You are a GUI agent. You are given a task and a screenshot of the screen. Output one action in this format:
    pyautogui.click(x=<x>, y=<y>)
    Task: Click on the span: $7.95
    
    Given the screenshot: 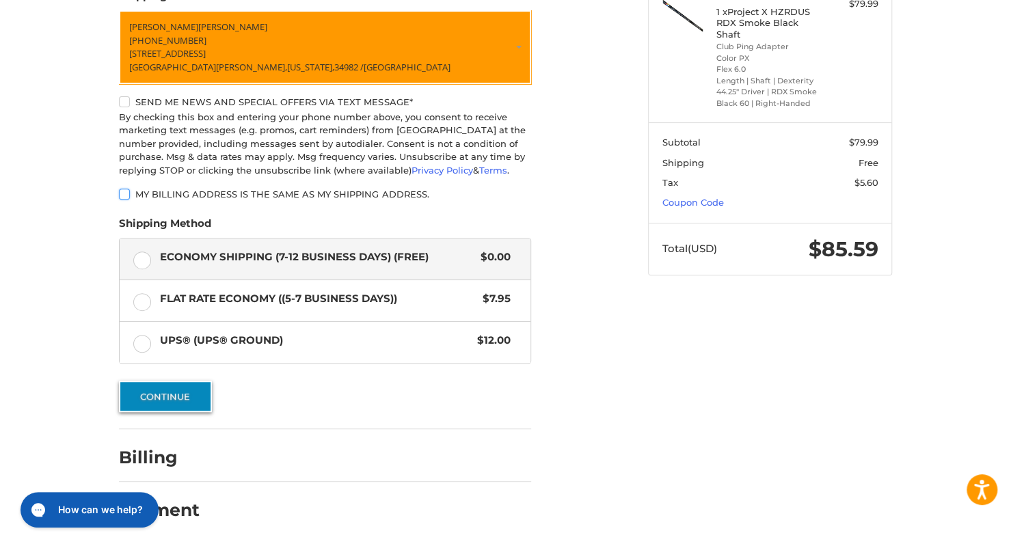 What is the action you would take?
    pyautogui.click(x=493, y=299)
    